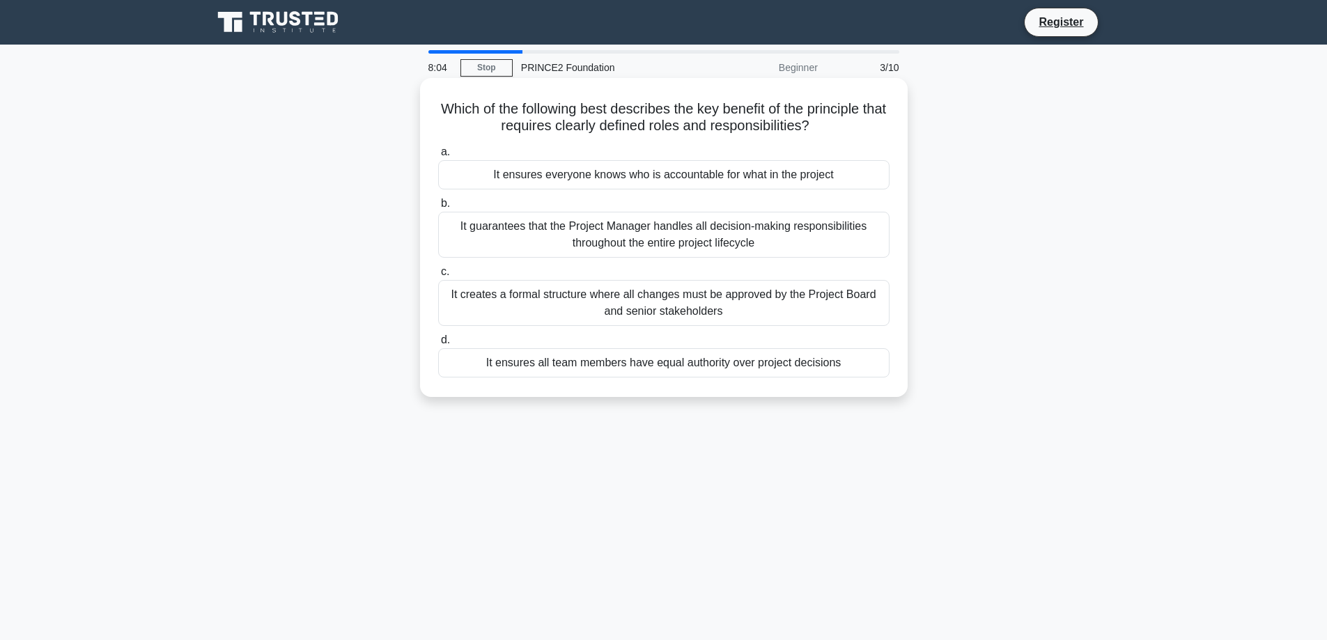 This screenshot has height=640, width=1327. I want to click on span: b., so click(445, 203).